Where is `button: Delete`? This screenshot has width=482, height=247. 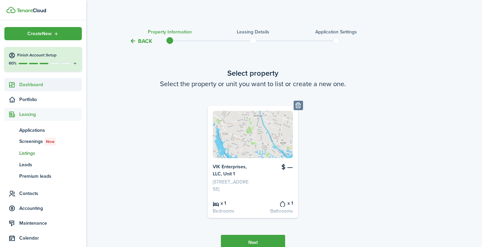
button: Delete is located at coordinates (299, 106).